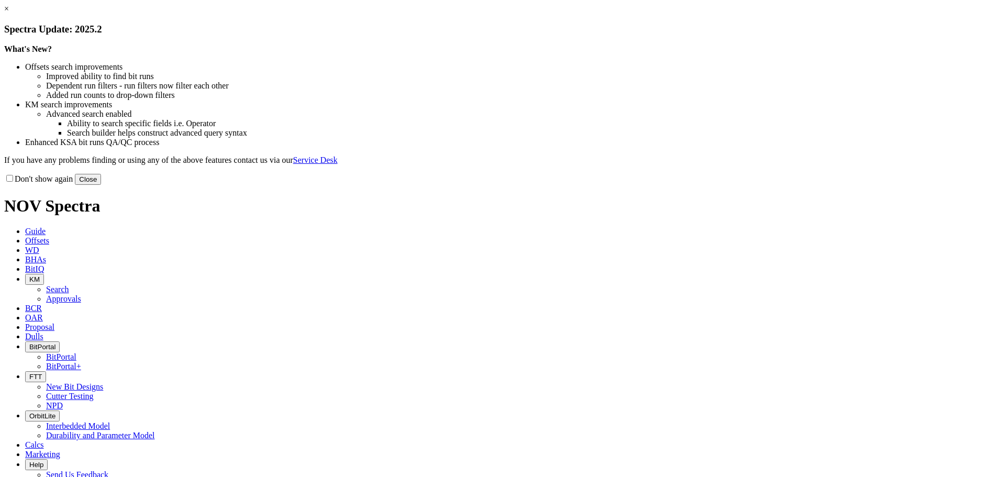  I want to click on span: Help, so click(36, 464).